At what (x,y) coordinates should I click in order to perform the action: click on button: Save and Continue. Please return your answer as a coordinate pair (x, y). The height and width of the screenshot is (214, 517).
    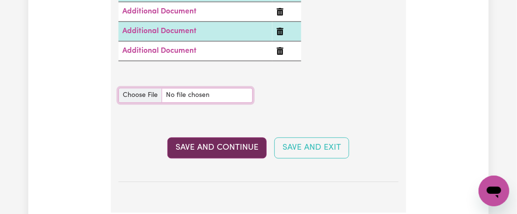
    Looking at the image, I should click on (217, 148).